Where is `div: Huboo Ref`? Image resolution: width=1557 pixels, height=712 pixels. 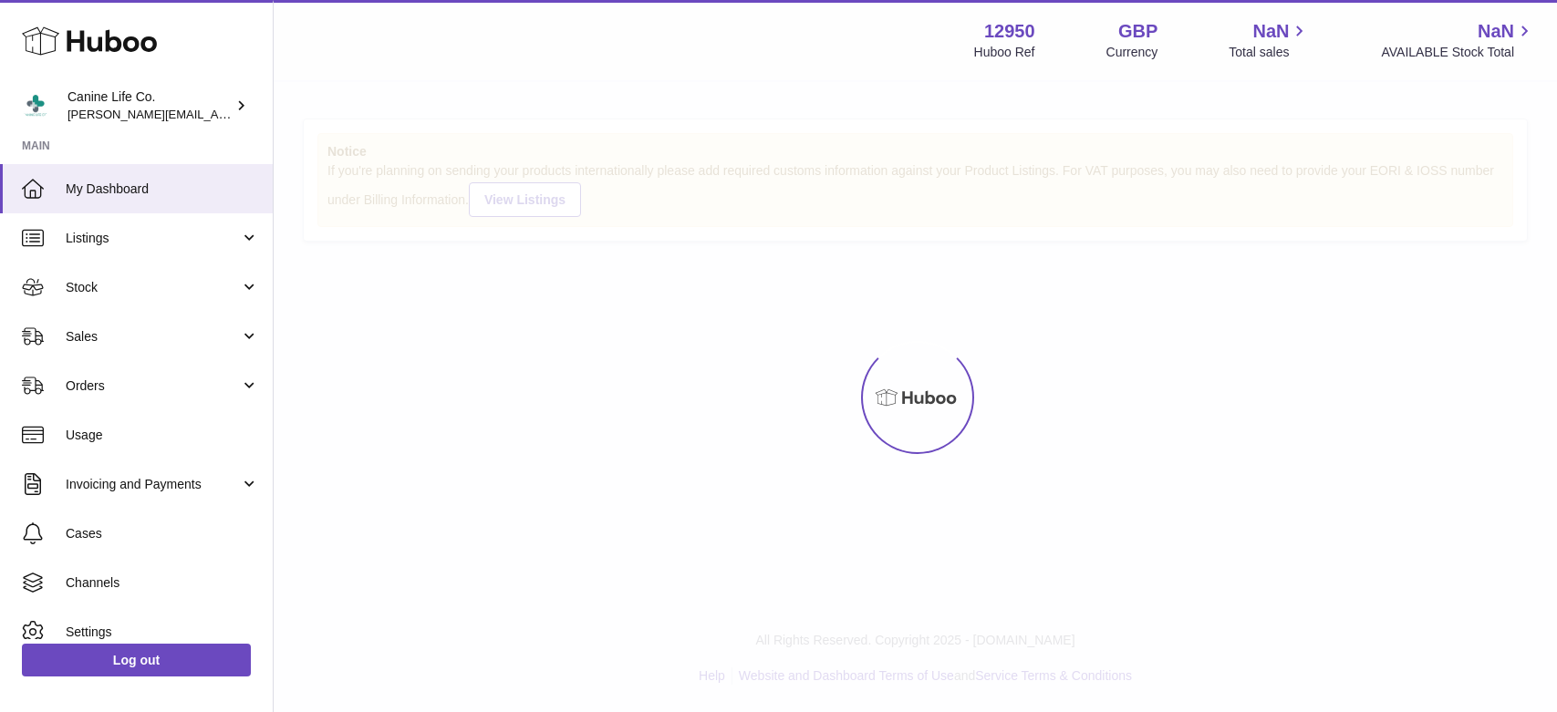 div: Huboo Ref is located at coordinates (1004, 52).